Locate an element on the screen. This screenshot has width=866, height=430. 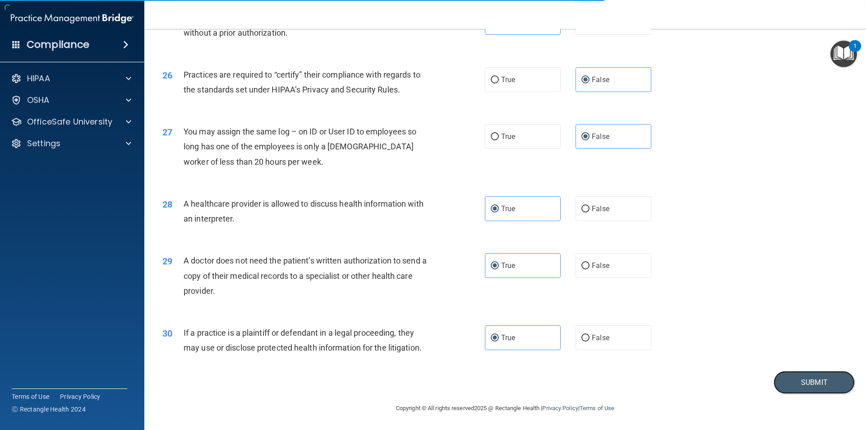
span: You may assign the same log – on ID or User ID to employees so long has one of the employees is o... is located at coordinates (300, 146).